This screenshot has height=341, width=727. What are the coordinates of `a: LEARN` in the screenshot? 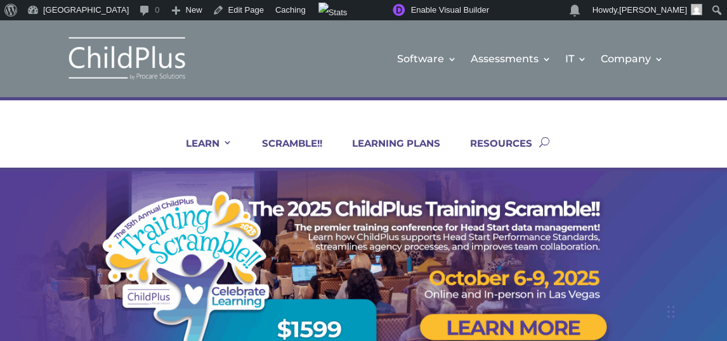 It's located at (201, 152).